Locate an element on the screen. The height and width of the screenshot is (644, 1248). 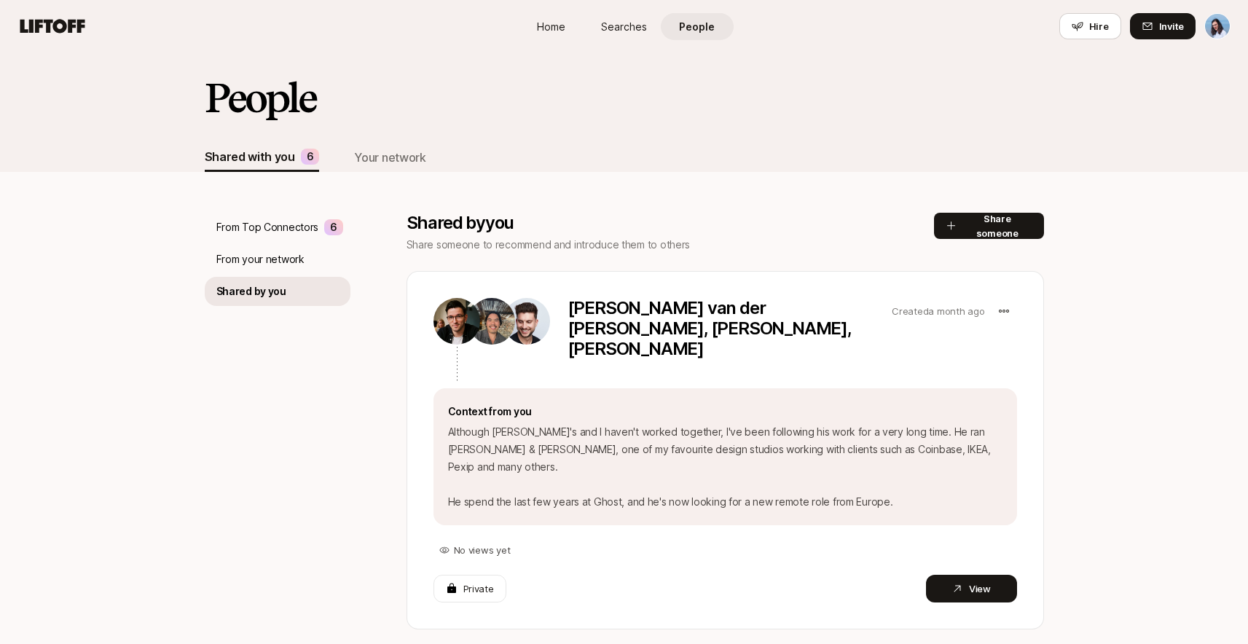
button: Your network is located at coordinates (390, 157).